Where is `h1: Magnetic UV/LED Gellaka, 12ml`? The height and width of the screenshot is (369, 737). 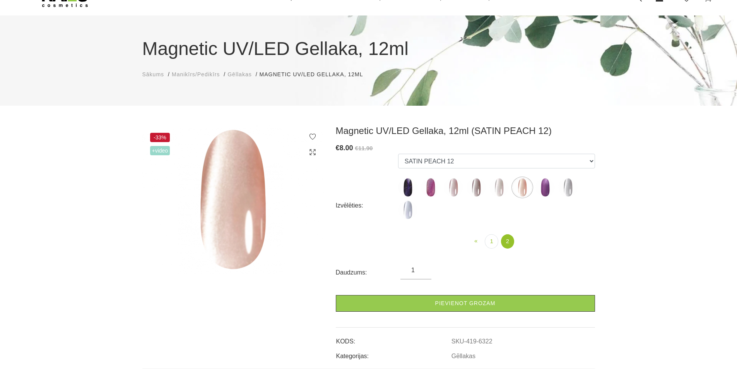
h1: Magnetic UV/LED Gellaka, 12ml is located at coordinates (369, 49).